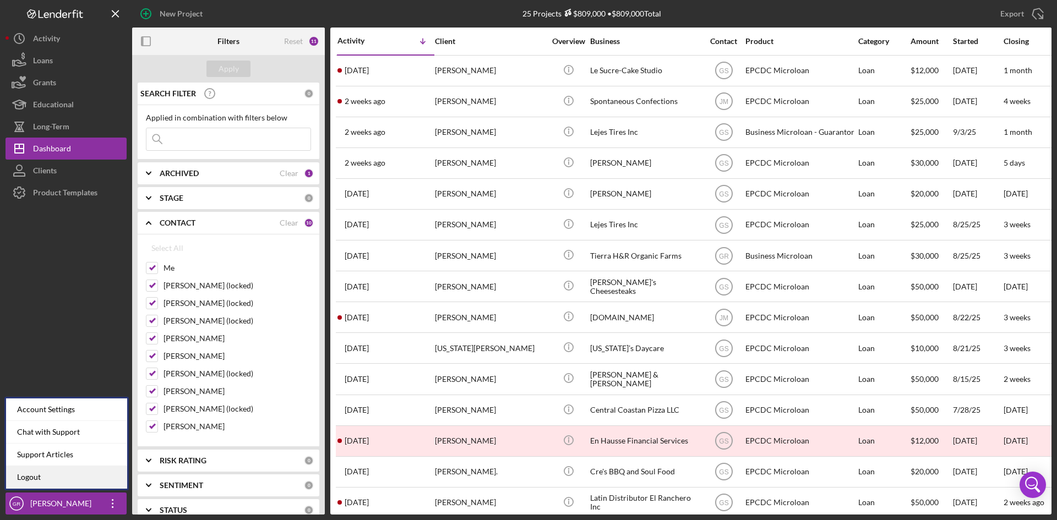 Image resolution: width=1057 pixels, height=520 pixels. I want to click on div: $809,000, so click(584, 13).